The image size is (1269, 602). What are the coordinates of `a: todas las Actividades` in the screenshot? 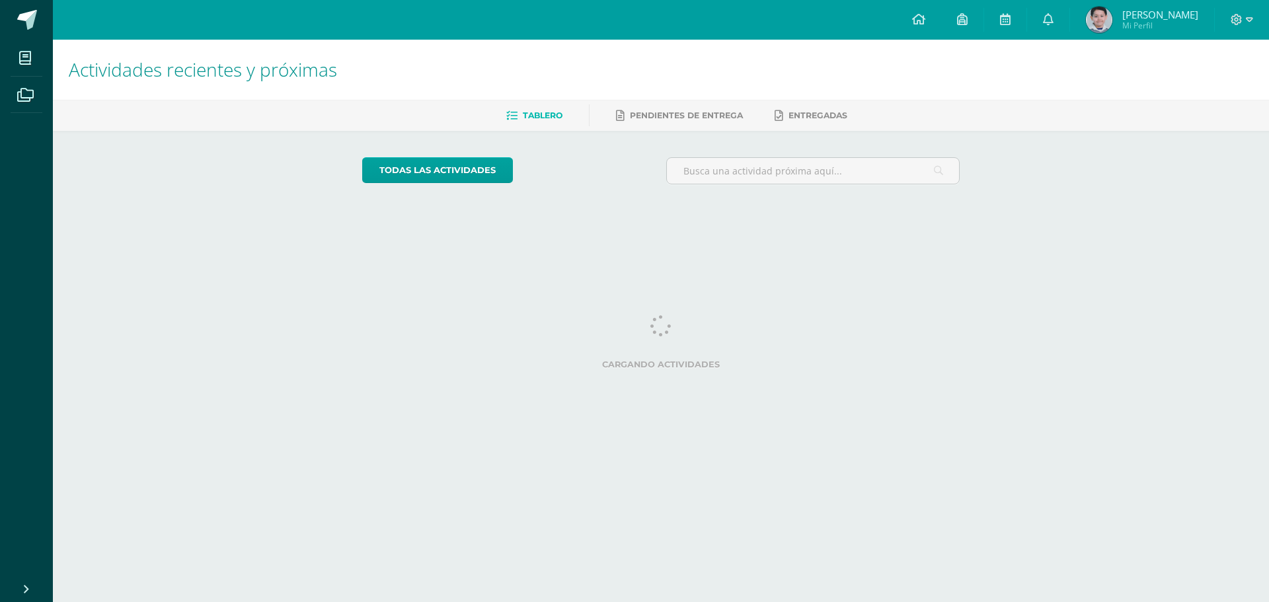 It's located at (438, 170).